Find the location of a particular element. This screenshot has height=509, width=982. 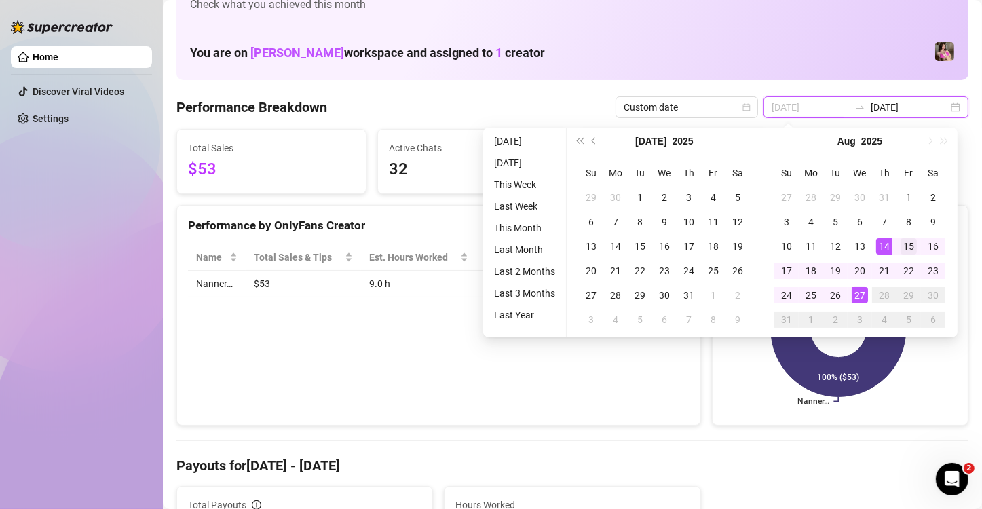

th: Su is located at coordinates (786, 173).